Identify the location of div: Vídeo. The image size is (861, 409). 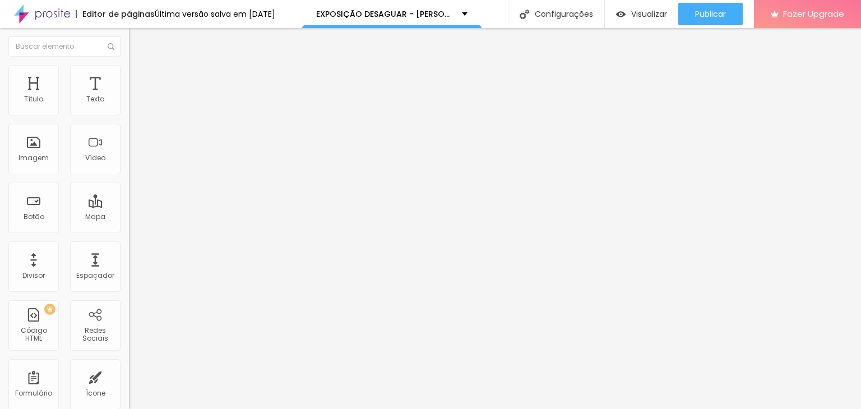
(95, 158).